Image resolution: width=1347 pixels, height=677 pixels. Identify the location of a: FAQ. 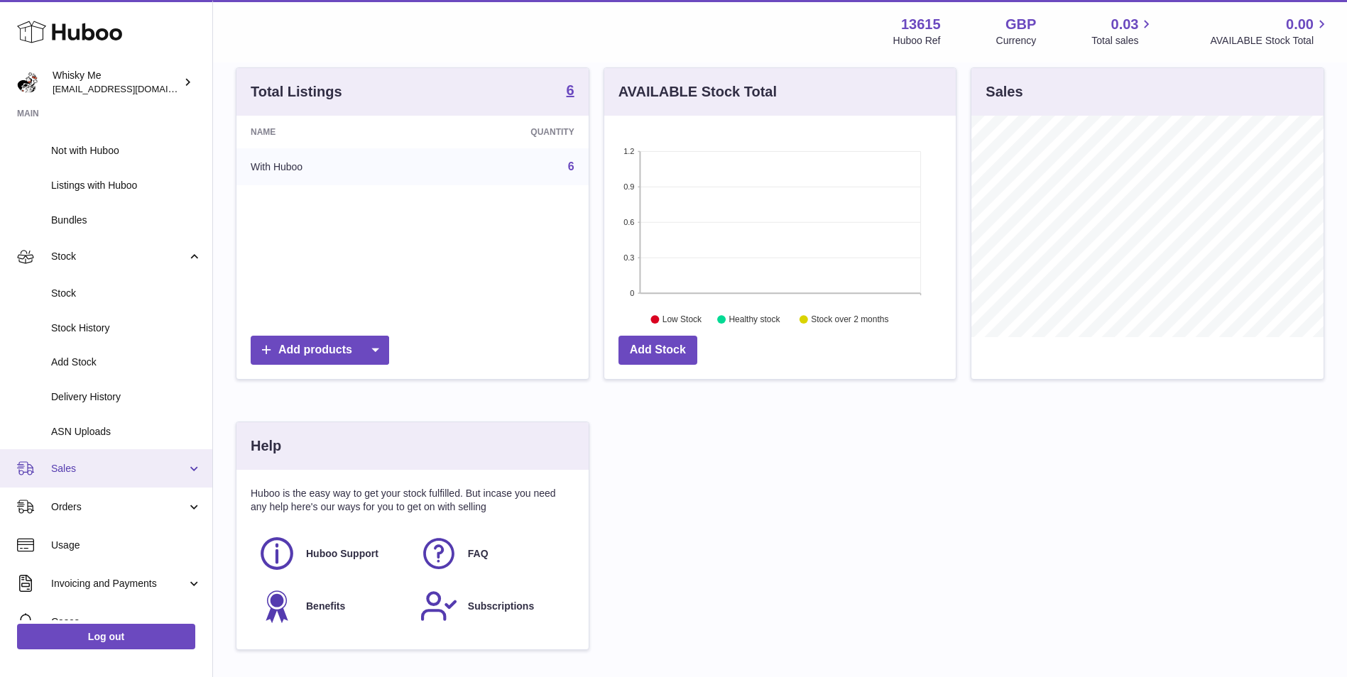
(493, 554).